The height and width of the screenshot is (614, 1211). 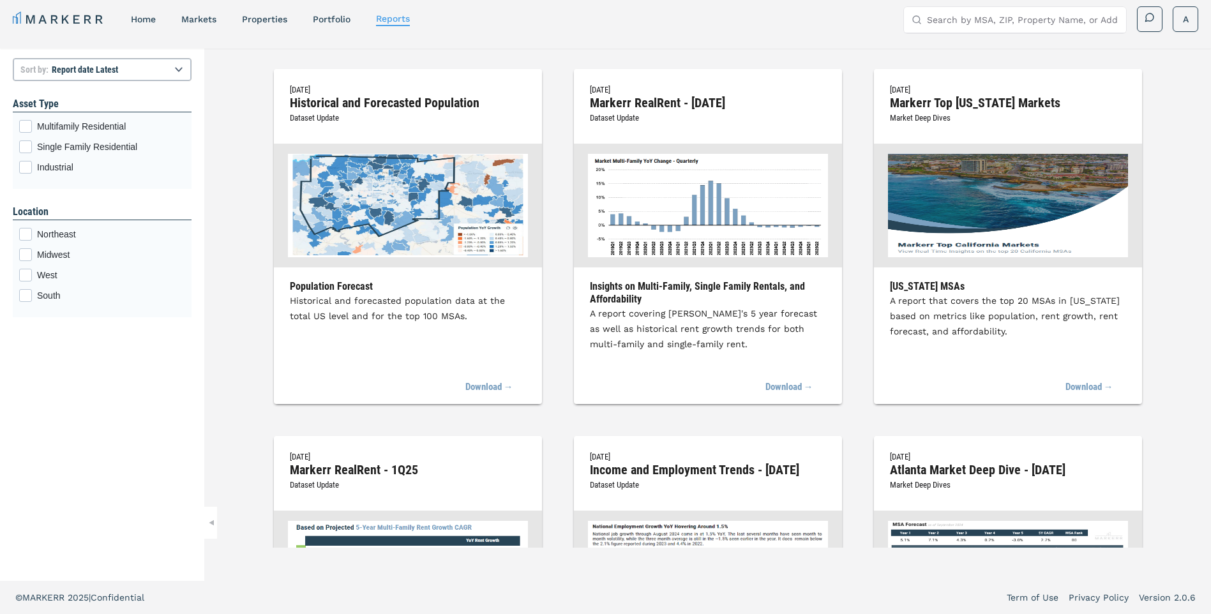 What do you see at coordinates (708, 293) in the screenshot?
I see `h3: Insights on Multi-Family, Single Family Rentals, and Affordability` at bounding box center [708, 293].